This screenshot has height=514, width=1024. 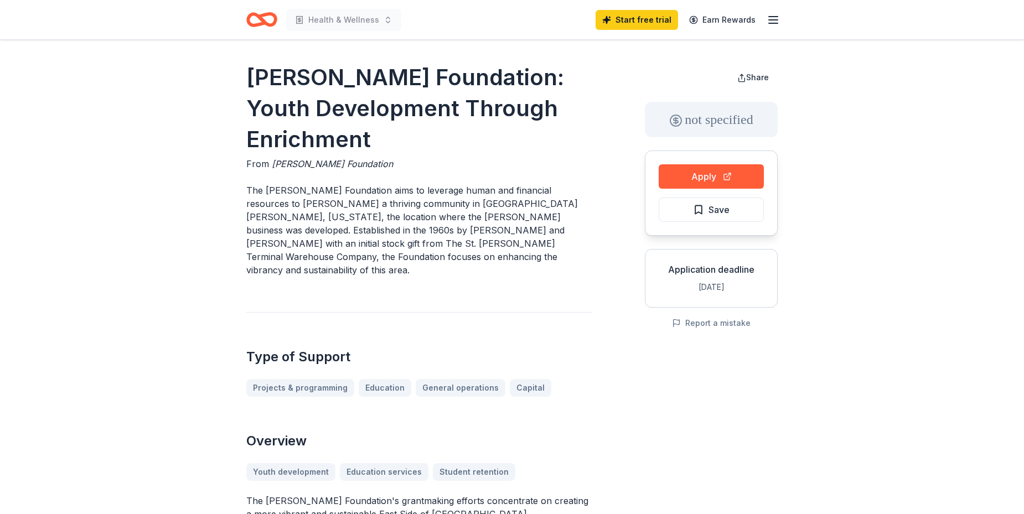 What do you see at coordinates (344, 20) in the screenshot?
I see `button: Health & Wellness` at bounding box center [344, 20].